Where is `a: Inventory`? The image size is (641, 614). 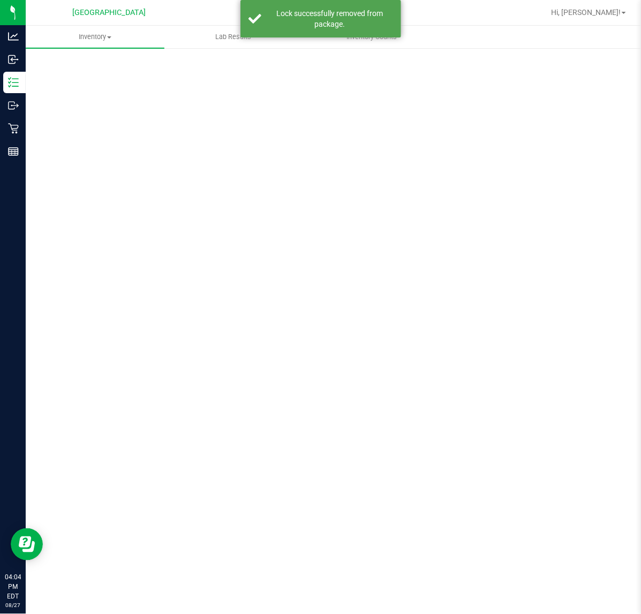
a: Inventory is located at coordinates (95, 37).